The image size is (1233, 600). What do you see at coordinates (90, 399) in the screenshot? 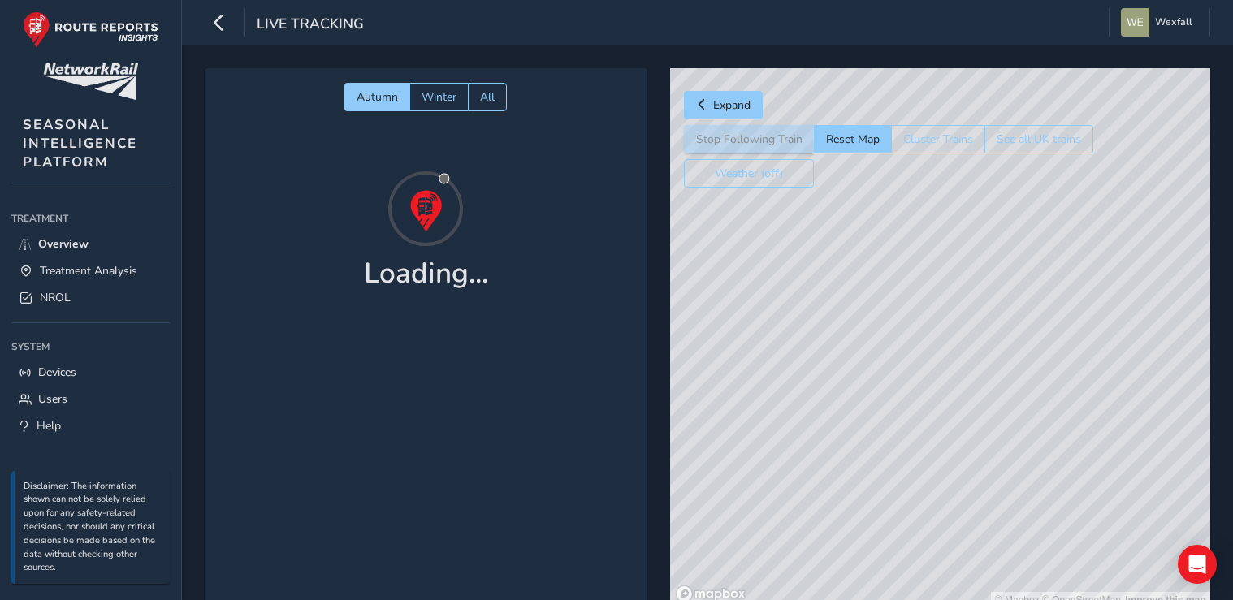
I see `a: Users` at bounding box center [90, 399].